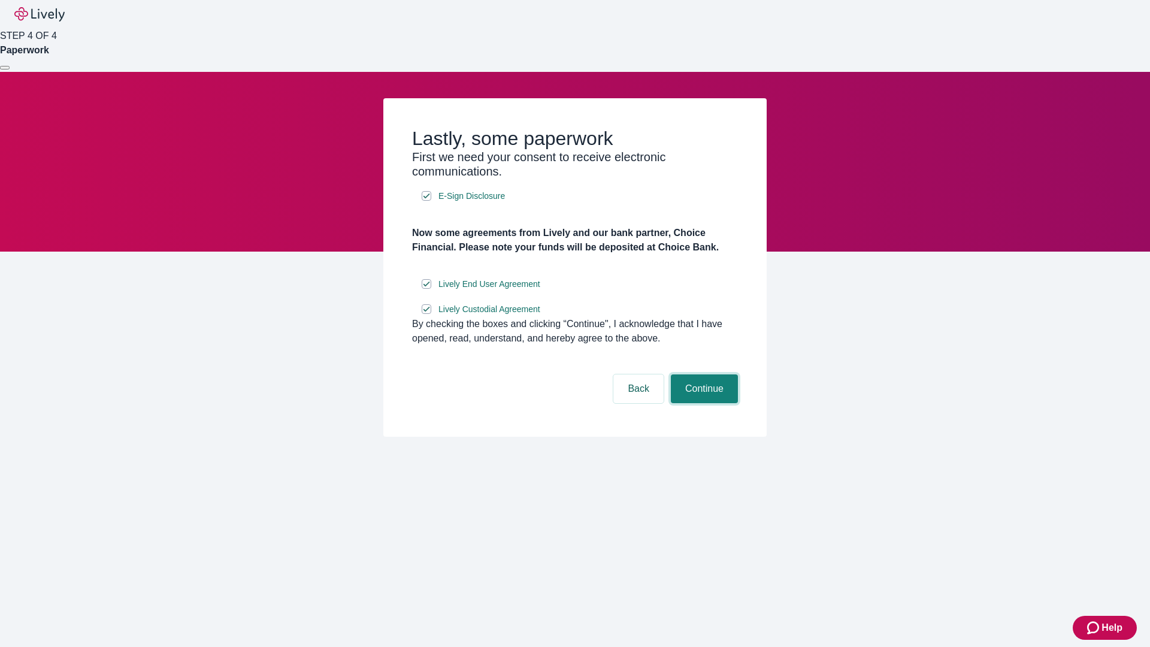 This screenshot has height=647, width=1150. I want to click on button: Continue, so click(704, 389).